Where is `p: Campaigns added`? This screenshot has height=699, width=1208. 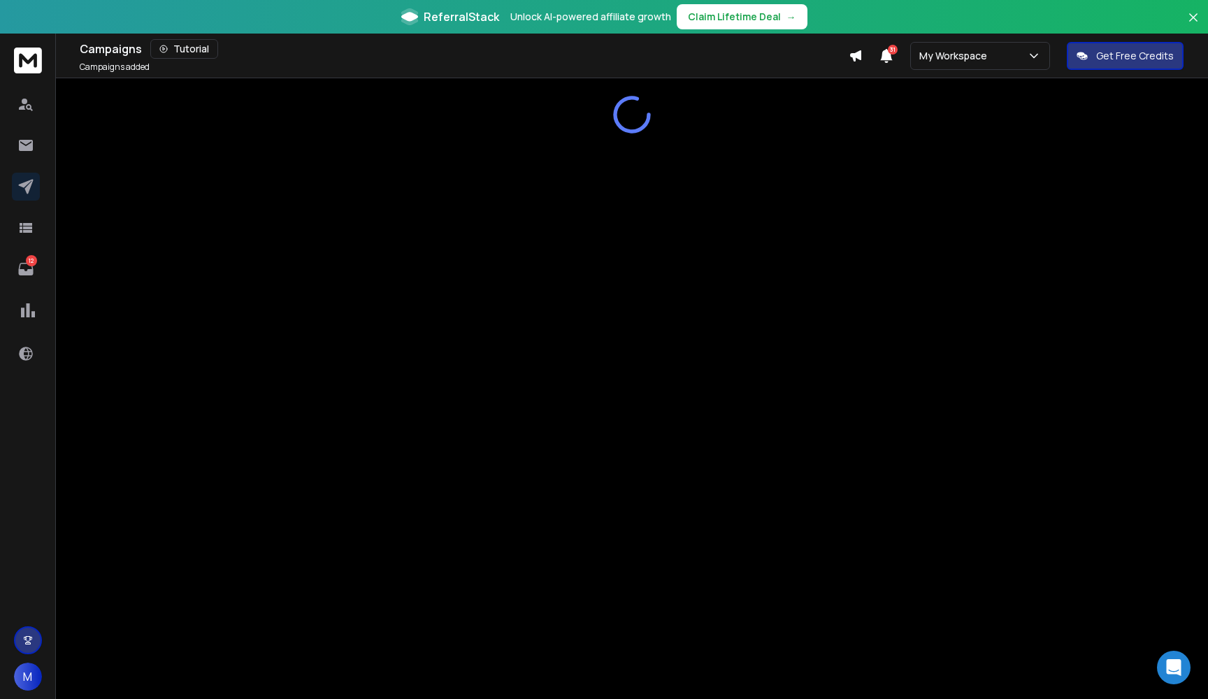 p: Campaigns added is located at coordinates (115, 67).